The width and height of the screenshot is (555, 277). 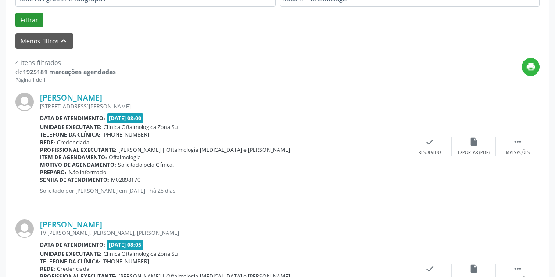 I want to click on button: Menos filtroskeyboard_arrow_up, so click(x=44, y=41).